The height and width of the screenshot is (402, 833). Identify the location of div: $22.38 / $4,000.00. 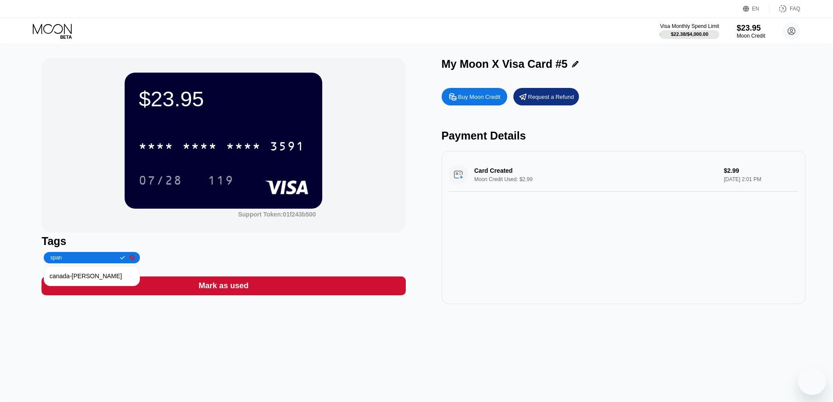
(690, 34).